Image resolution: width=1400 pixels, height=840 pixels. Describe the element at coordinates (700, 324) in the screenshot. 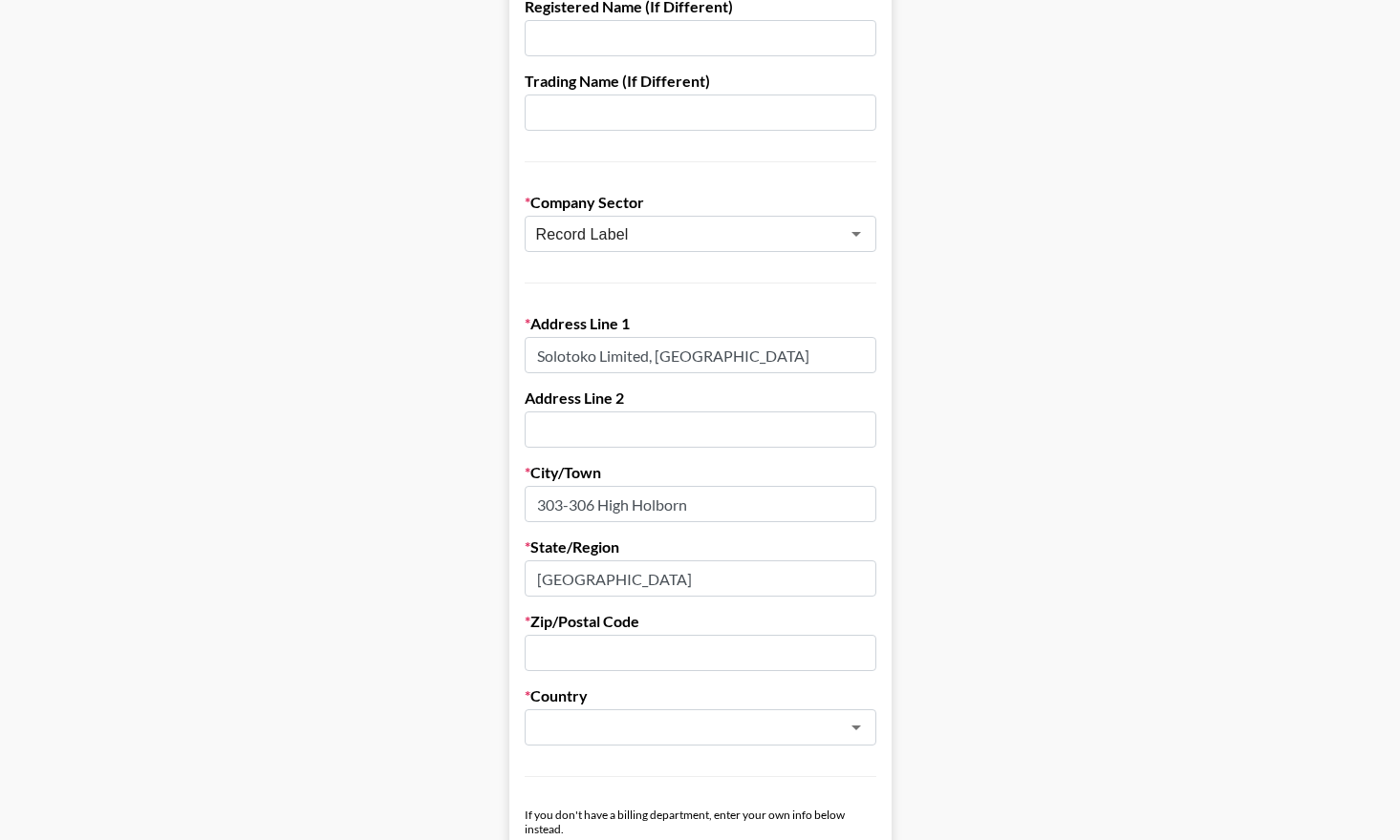

I see `label: Address Line 1` at that location.